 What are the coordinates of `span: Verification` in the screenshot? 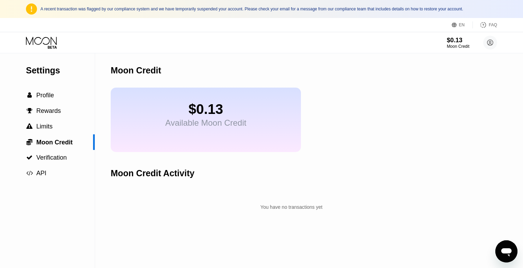 It's located at (52, 158).